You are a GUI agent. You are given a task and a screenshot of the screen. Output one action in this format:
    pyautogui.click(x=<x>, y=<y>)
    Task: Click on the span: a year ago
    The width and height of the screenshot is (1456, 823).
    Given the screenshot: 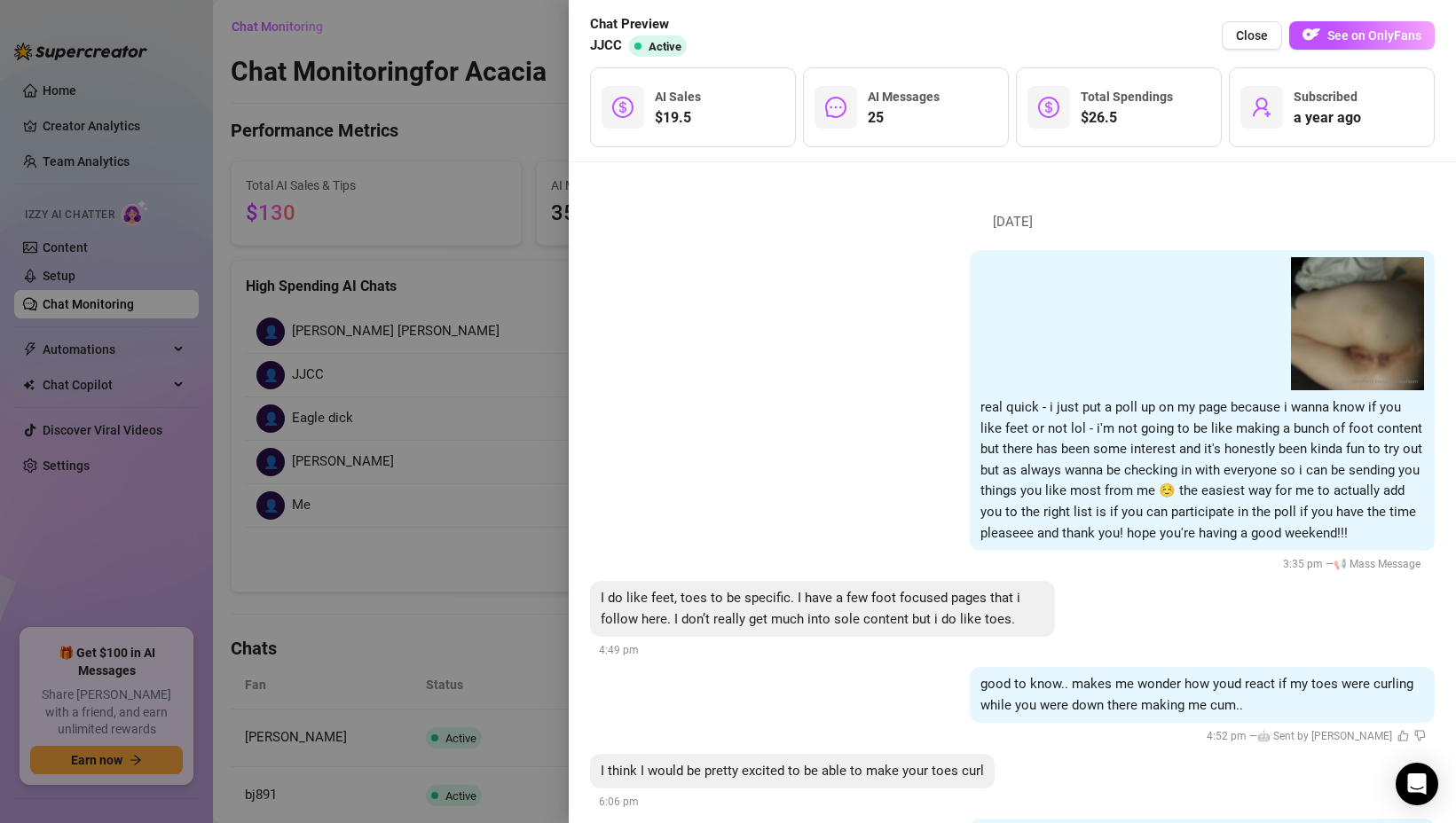 What is the action you would take?
    pyautogui.click(x=1327, y=118)
    